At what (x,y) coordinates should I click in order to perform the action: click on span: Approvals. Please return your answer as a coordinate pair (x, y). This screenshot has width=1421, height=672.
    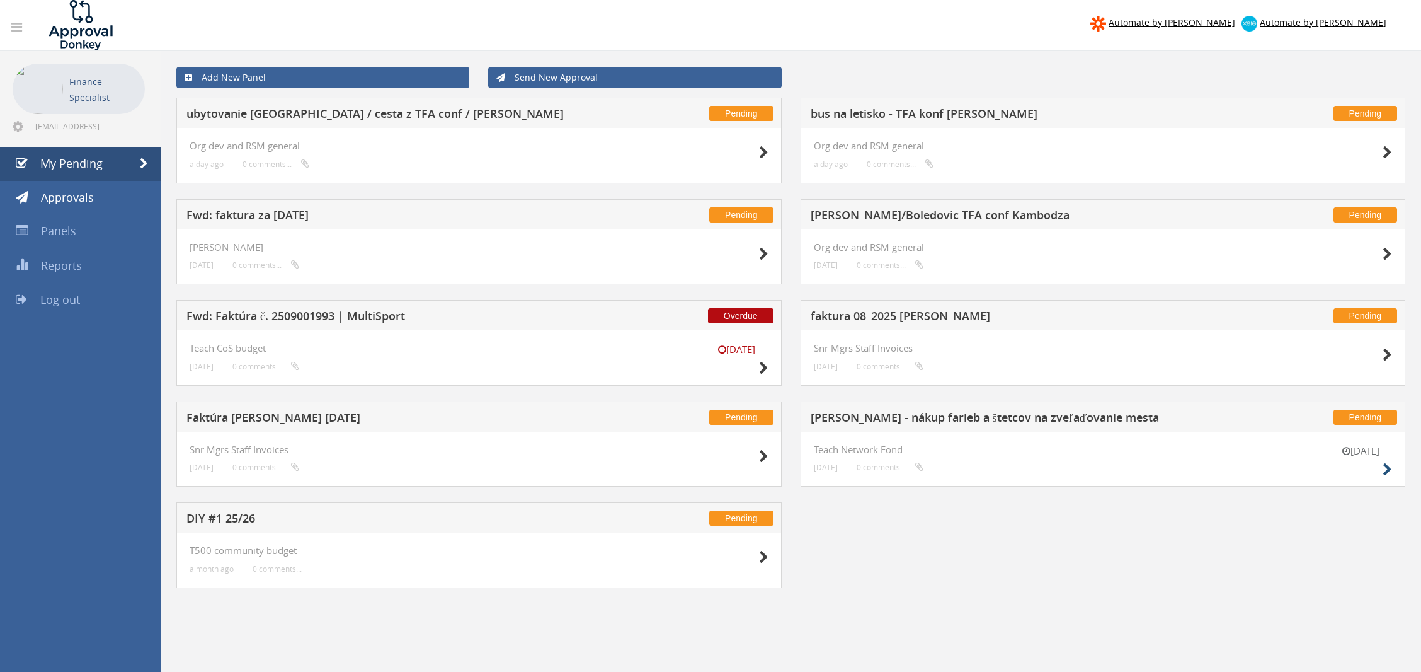
    Looking at the image, I should click on (67, 197).